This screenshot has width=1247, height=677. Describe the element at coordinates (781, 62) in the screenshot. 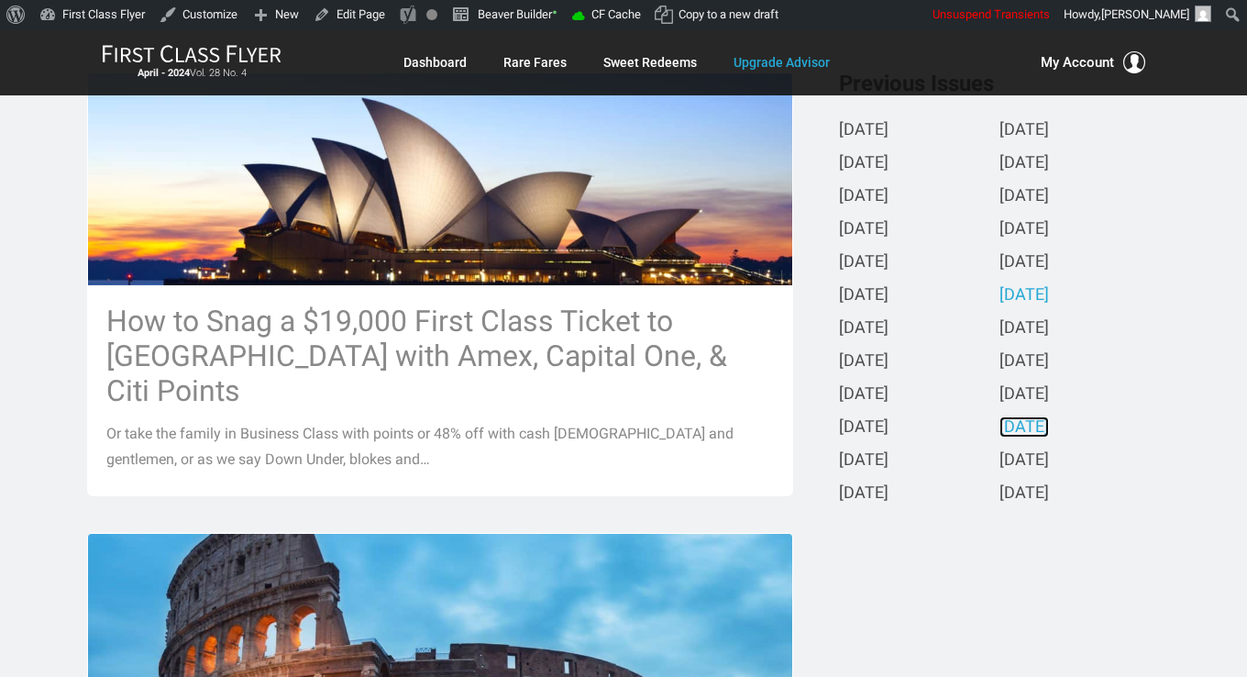

I see `a: Upgrade Advisor` at that location.